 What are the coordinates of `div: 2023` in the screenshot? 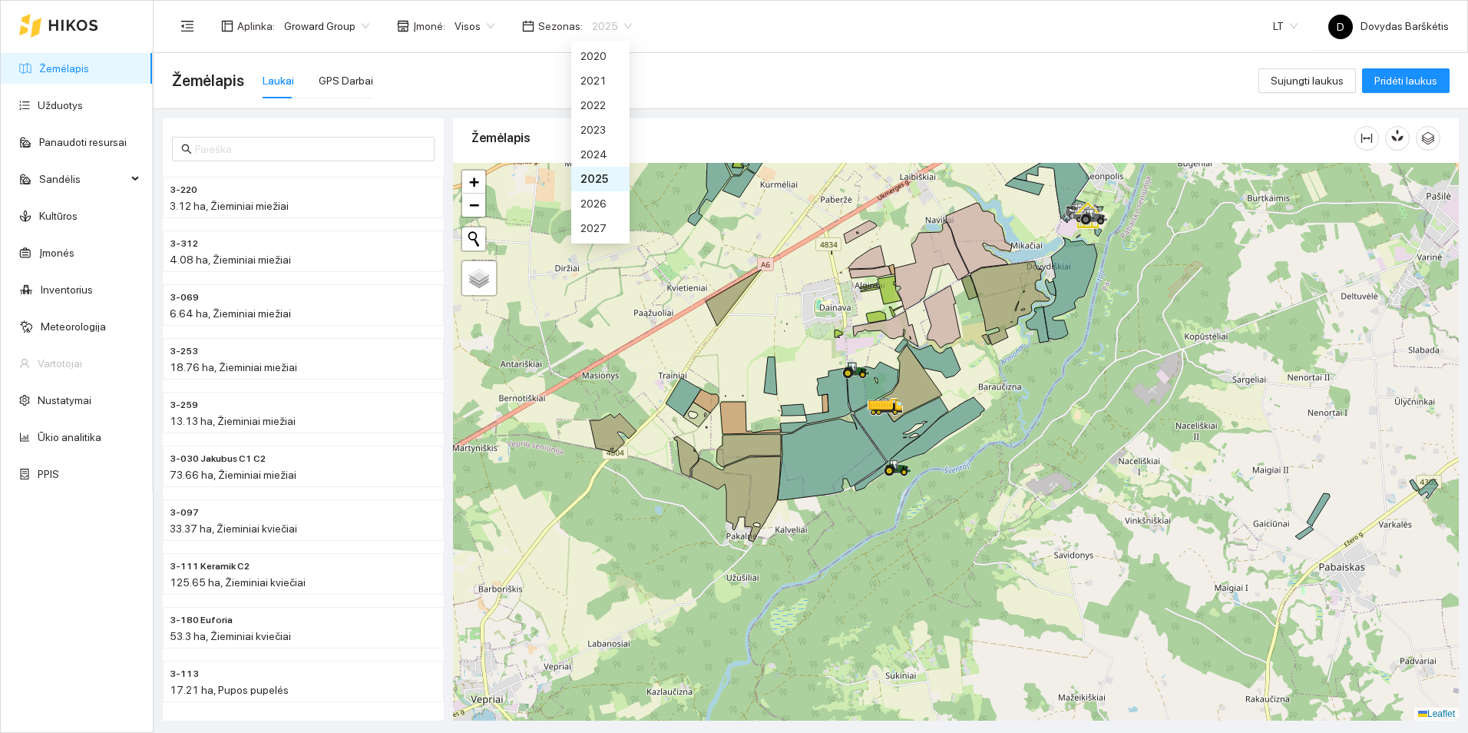 It's located at (601, 130).